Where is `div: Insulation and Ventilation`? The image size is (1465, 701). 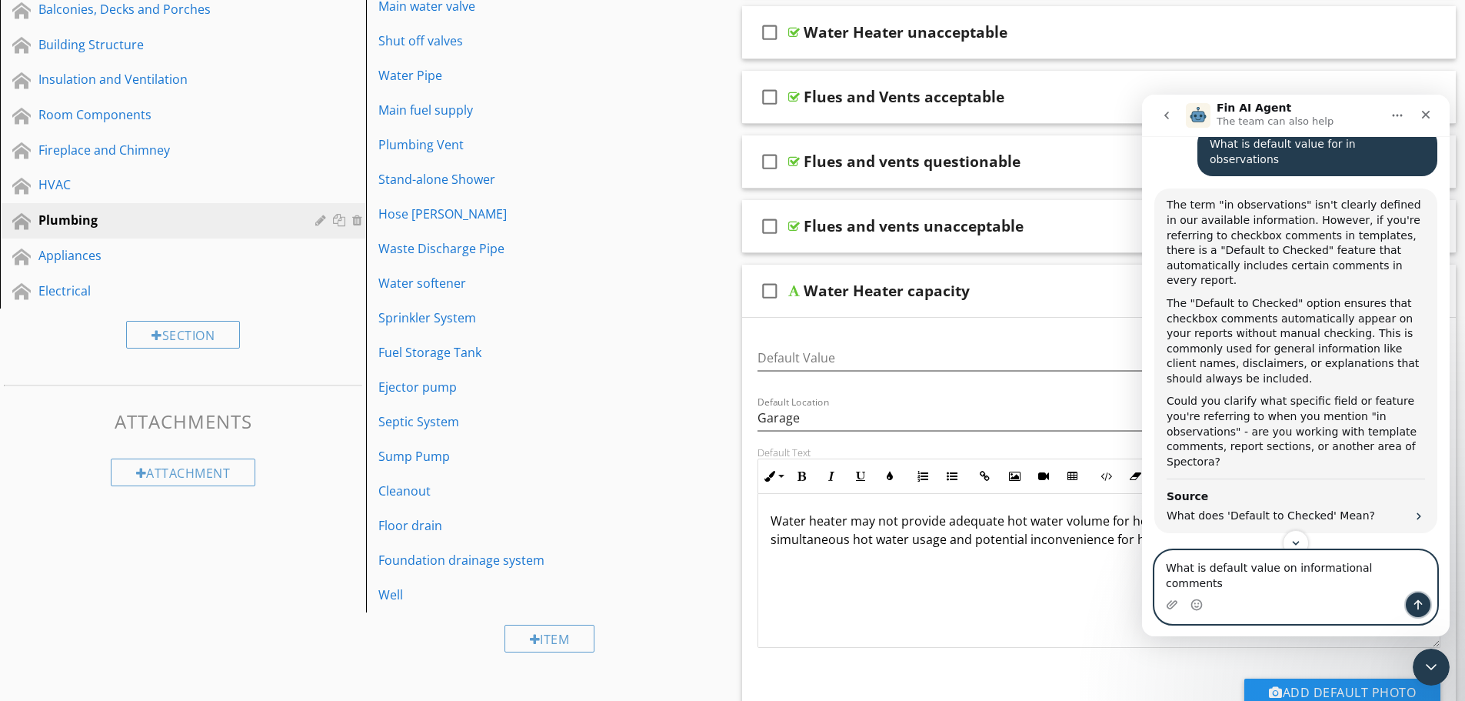
div: Insulation and Ventilation is located at coordinates (165, 79).